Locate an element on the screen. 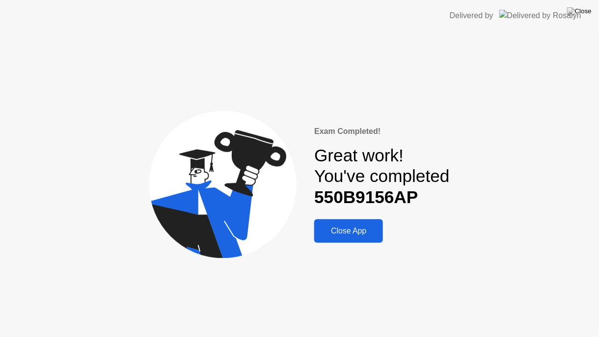 This screenshot has height=337, width=599. div: Exam Completed! is located at coordinates (382, 132).